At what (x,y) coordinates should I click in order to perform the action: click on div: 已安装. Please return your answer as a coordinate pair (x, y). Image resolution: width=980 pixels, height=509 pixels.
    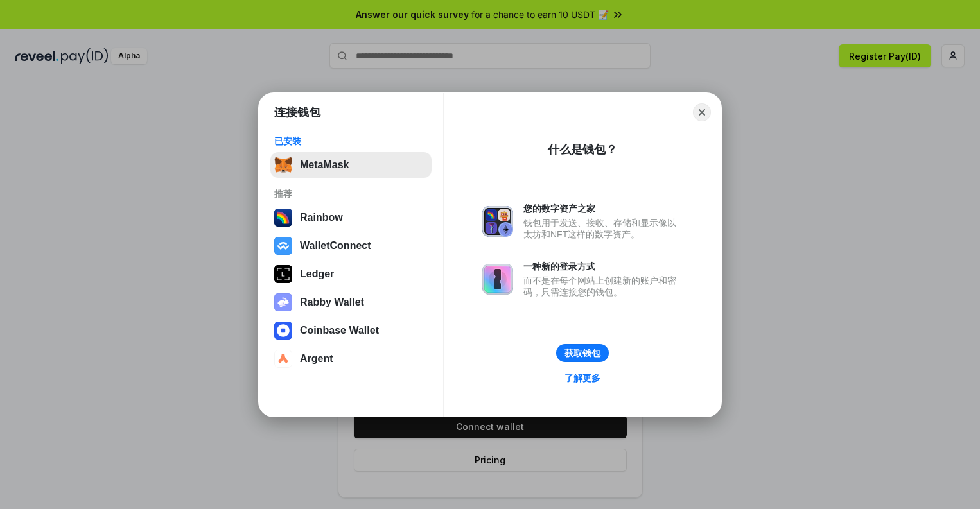
    Looking at the image, I should click on (351, 141).